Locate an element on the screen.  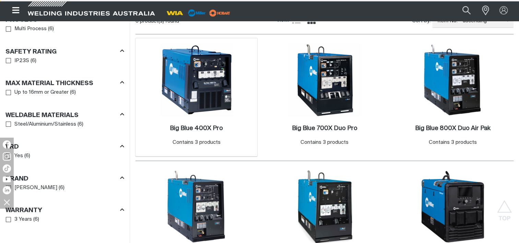
img: Facebook is located at coordinates (7, 144).